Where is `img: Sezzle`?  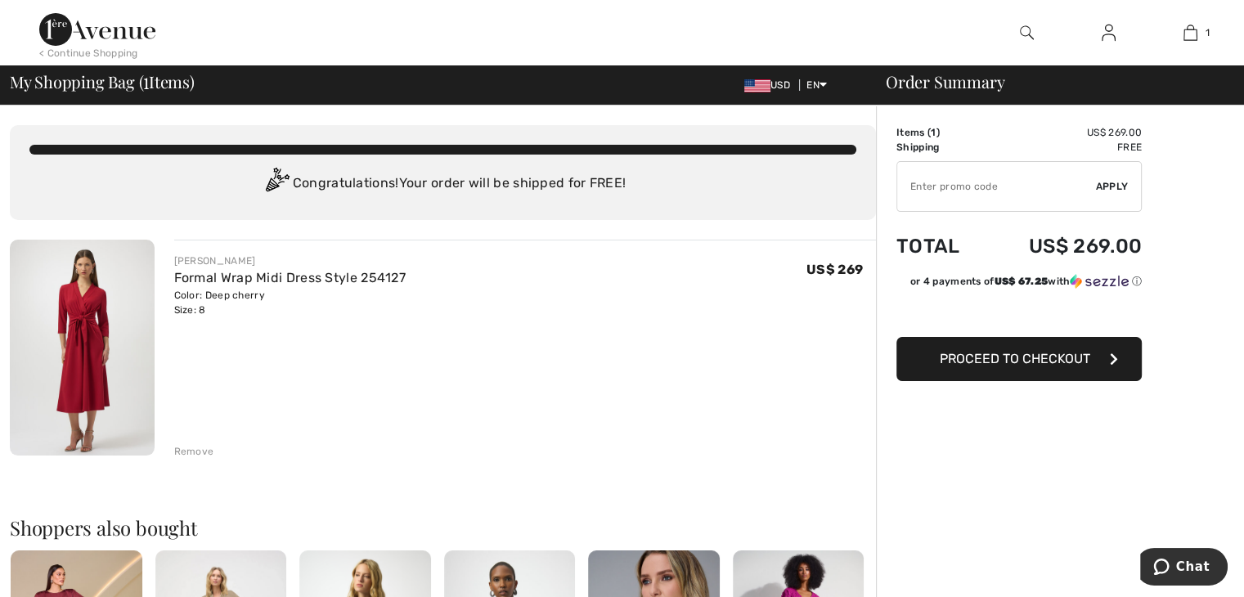 img: Sezzle is located at coordinates (1099, 281).